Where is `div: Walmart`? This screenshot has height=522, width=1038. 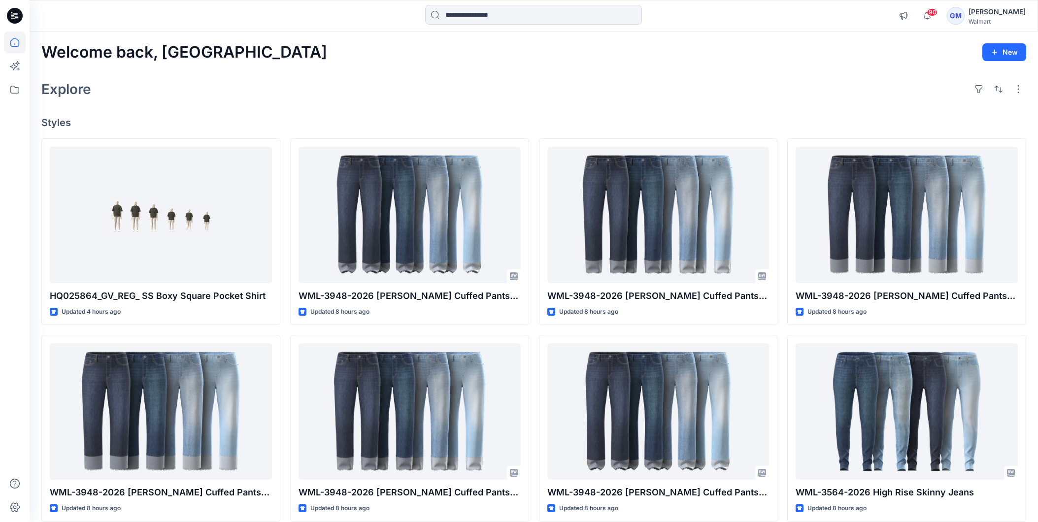
div: Walmart is located at coordinates (997, 21).